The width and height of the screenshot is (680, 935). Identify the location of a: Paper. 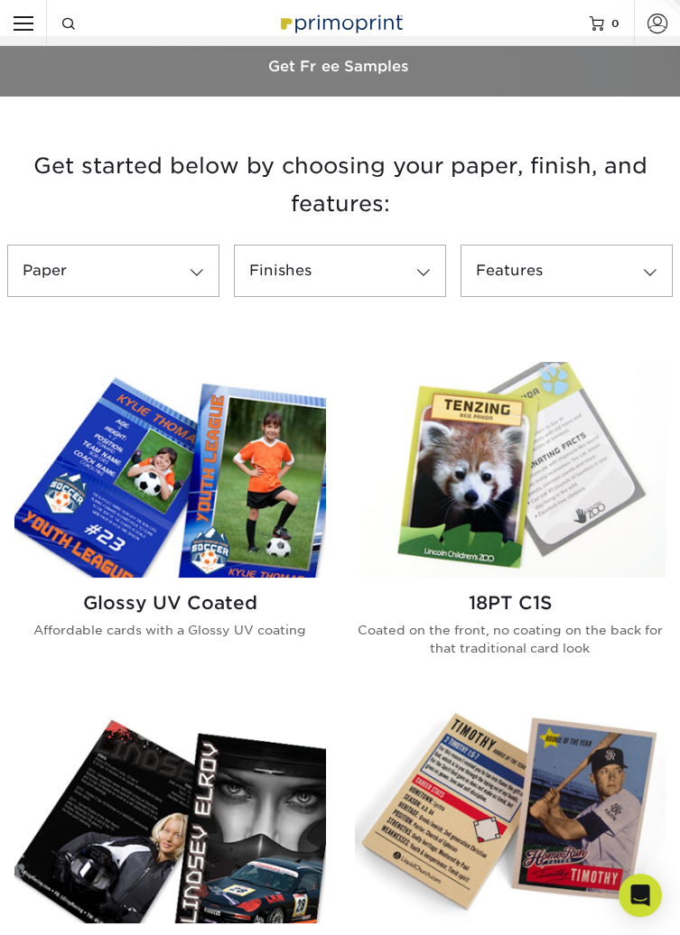
(113, 271).